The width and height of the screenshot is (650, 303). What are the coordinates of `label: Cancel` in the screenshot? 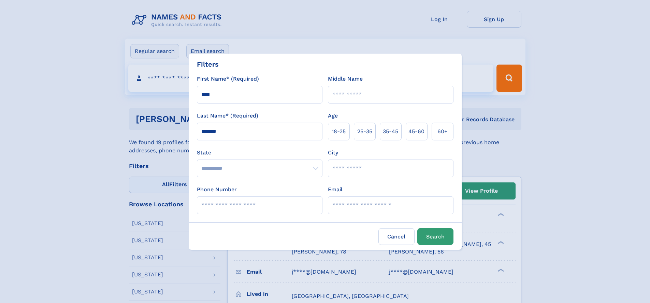 It's located at (397, 236).